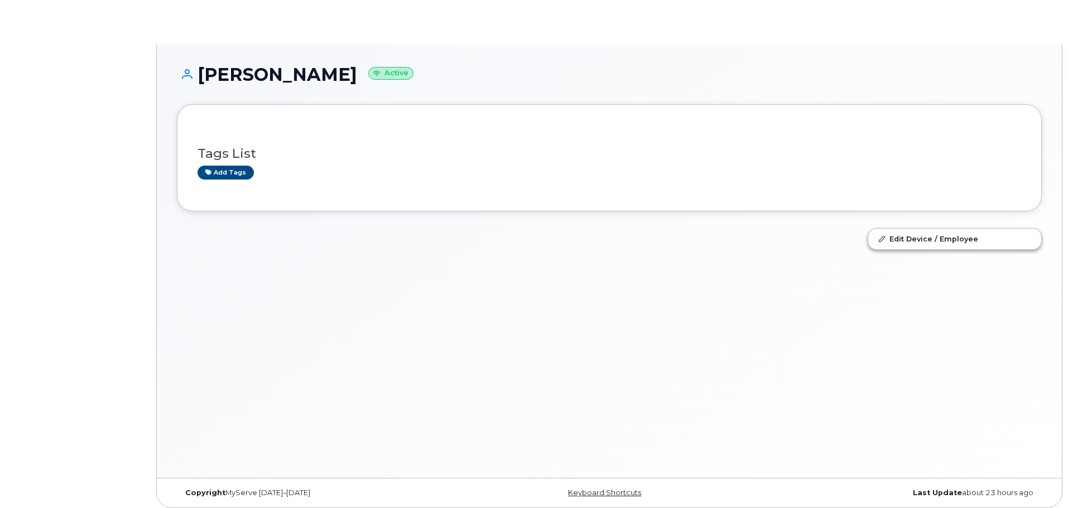  Describe the element at coordinates (205, 493) in the screenshot. I see `strong: Copyright` at that location.